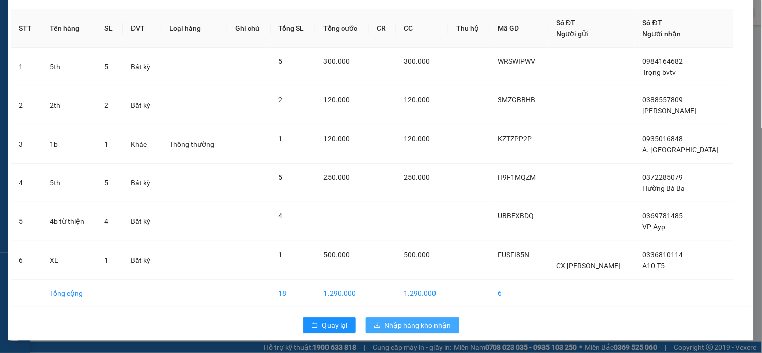 This screenshot has height=353, width=762. I want to click on span: 1TH+1HỒ SƠ, so click(136, 78).